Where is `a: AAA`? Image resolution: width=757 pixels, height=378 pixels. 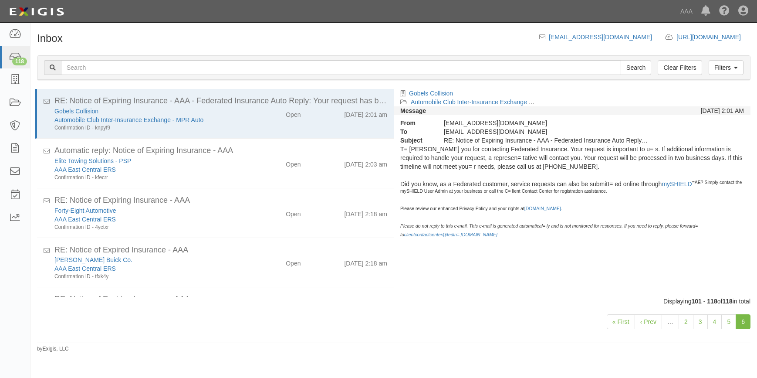
a: AAA is located at coordinates (687, 11).